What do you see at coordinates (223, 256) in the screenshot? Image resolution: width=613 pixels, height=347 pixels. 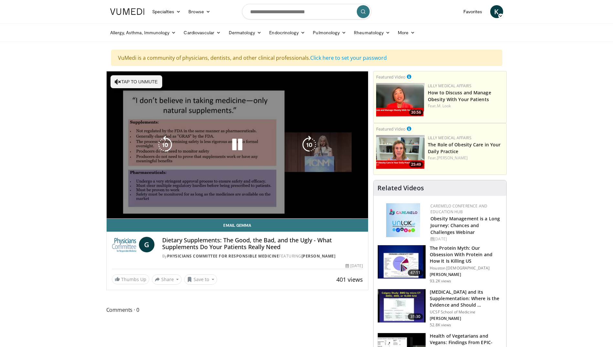 I see `a: Physicians Committee for Responsible Medicine` at bounding box center [223, 256].